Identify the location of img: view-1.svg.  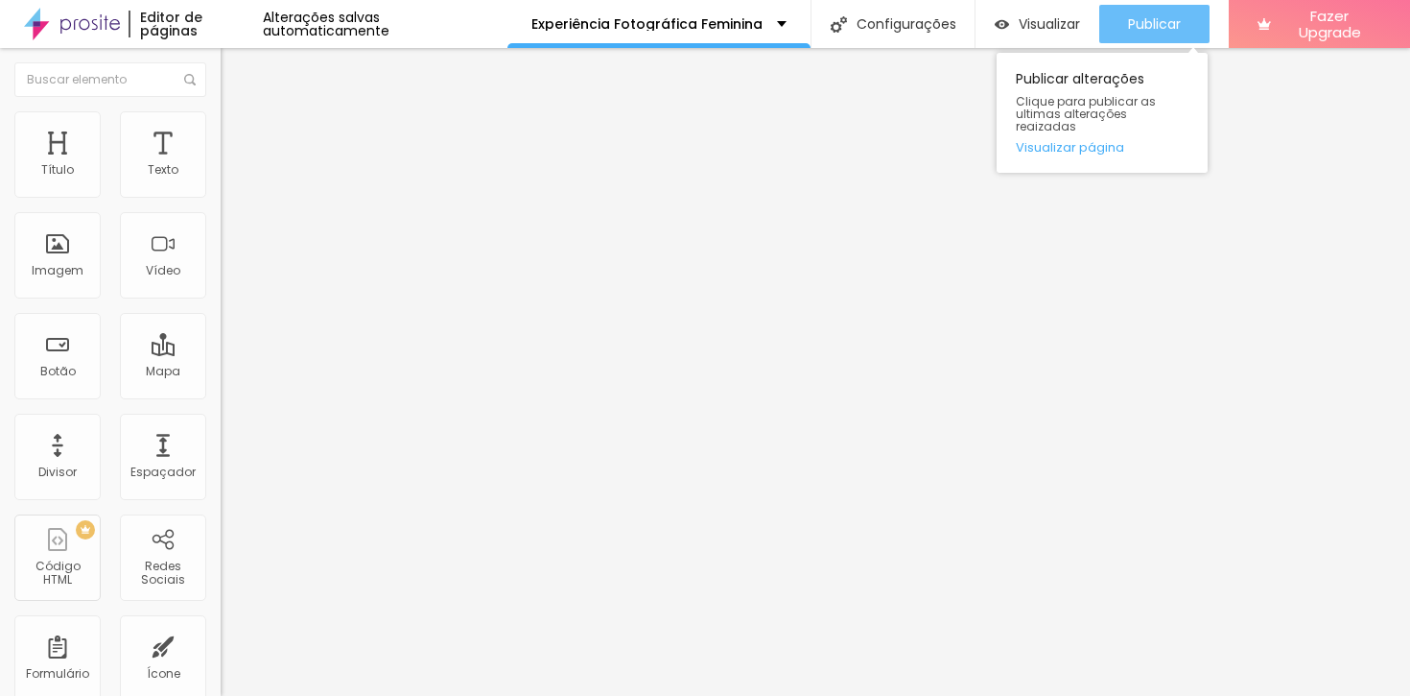
(1002, 24).